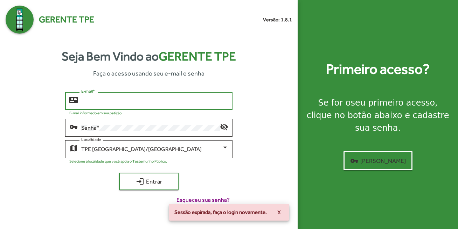  Describe the element at coordinates (224, 127) in the screenshot. I see `mat-icon: visibility_off` at that location.